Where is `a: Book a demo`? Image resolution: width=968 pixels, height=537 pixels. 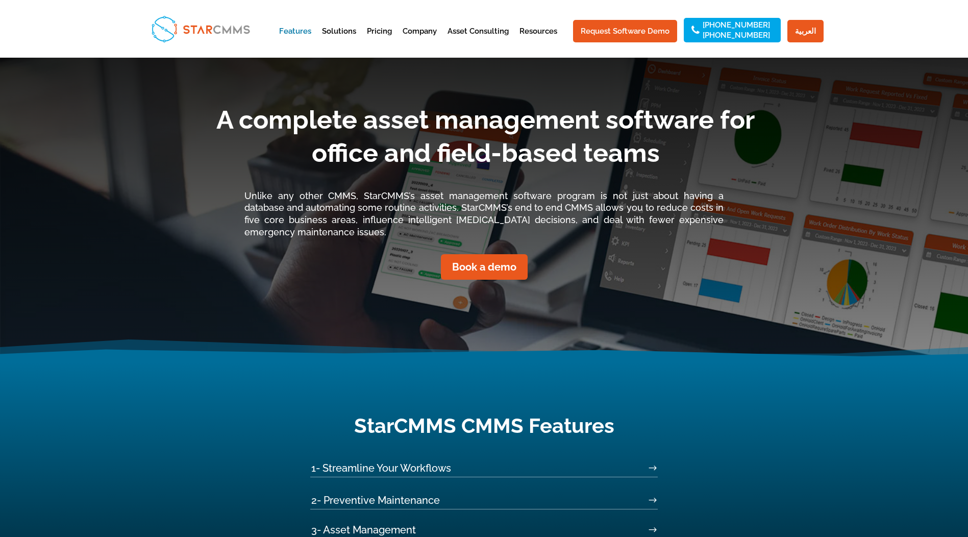
a: Book a demo is located at coordinates (484, 267).